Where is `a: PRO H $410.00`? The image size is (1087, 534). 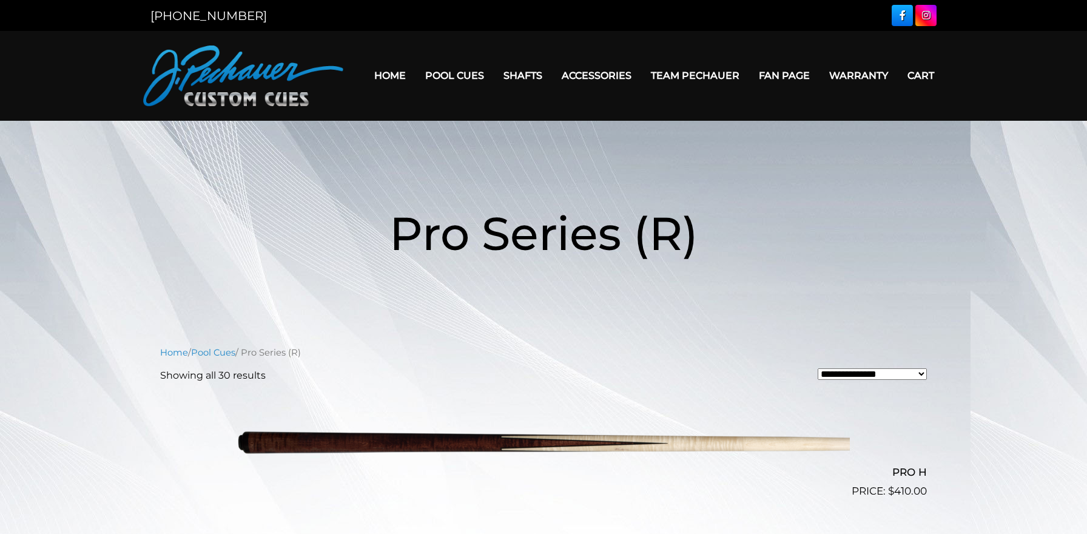 a: PRO H $410.00 is located at coordinates (544, 446).